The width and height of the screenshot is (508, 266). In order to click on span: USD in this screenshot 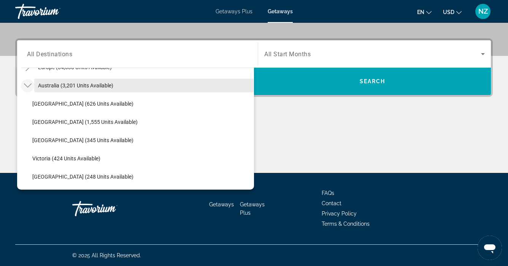, I will do `click(449, 12)`.